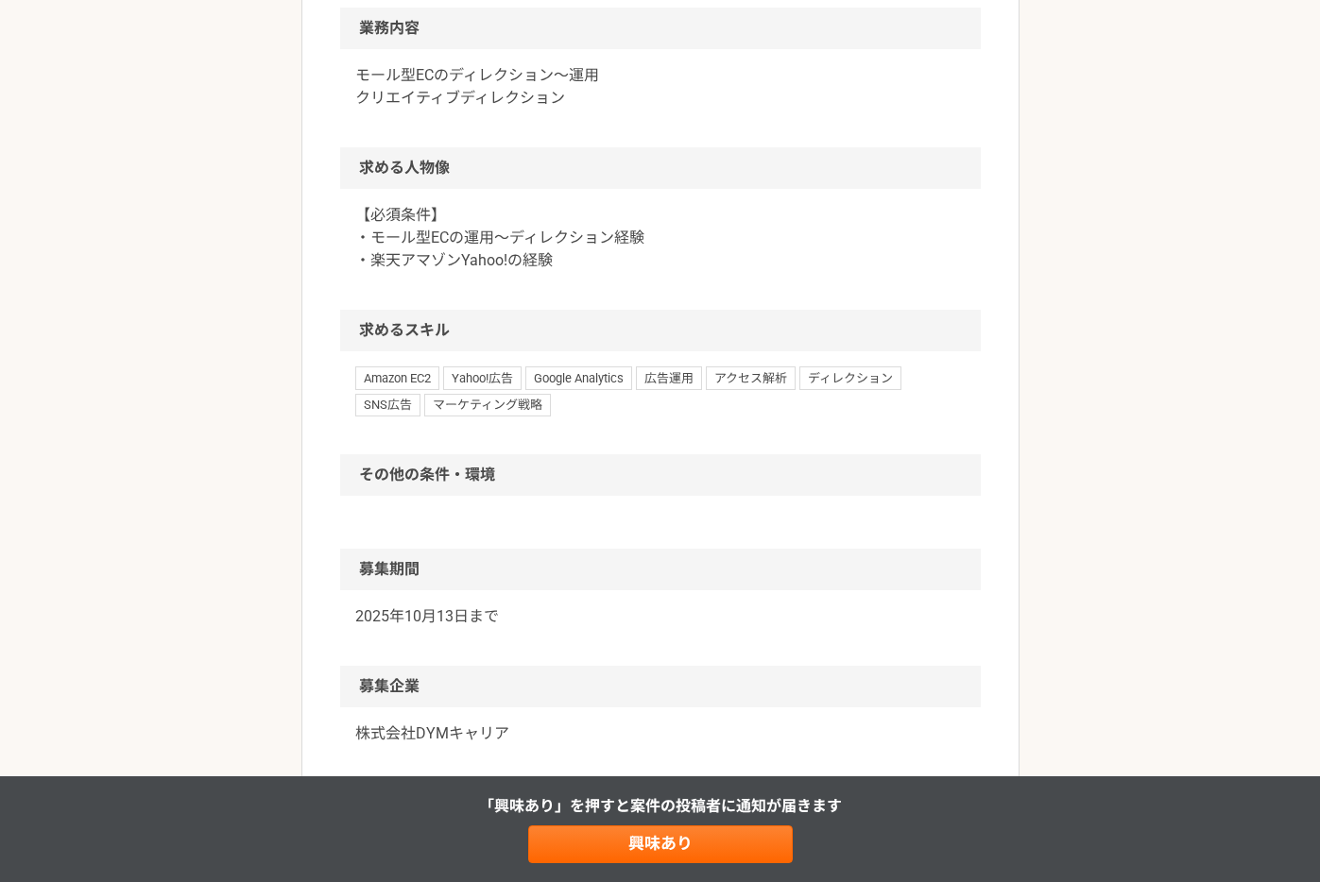 Image resolution: width=1320 pixels, height=882 pixels. I want to click on p: 2025年10月13日まで, so click(660, 617).